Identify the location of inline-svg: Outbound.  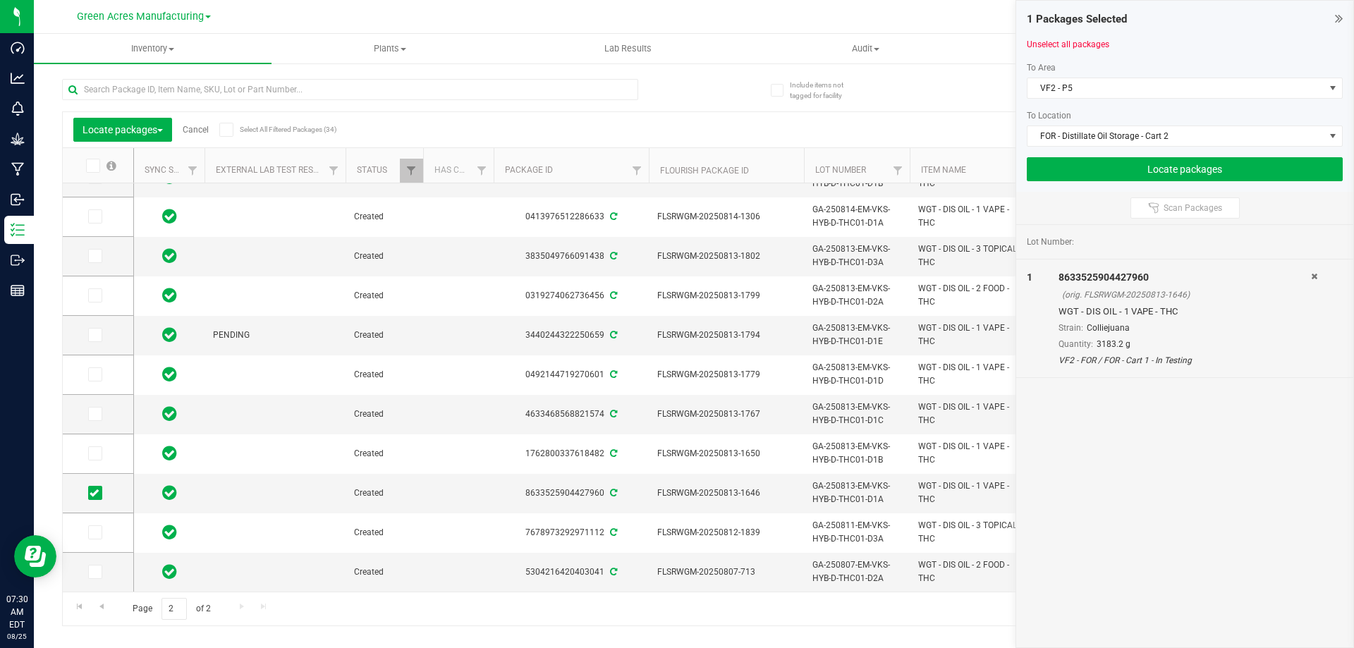
(18, 260).